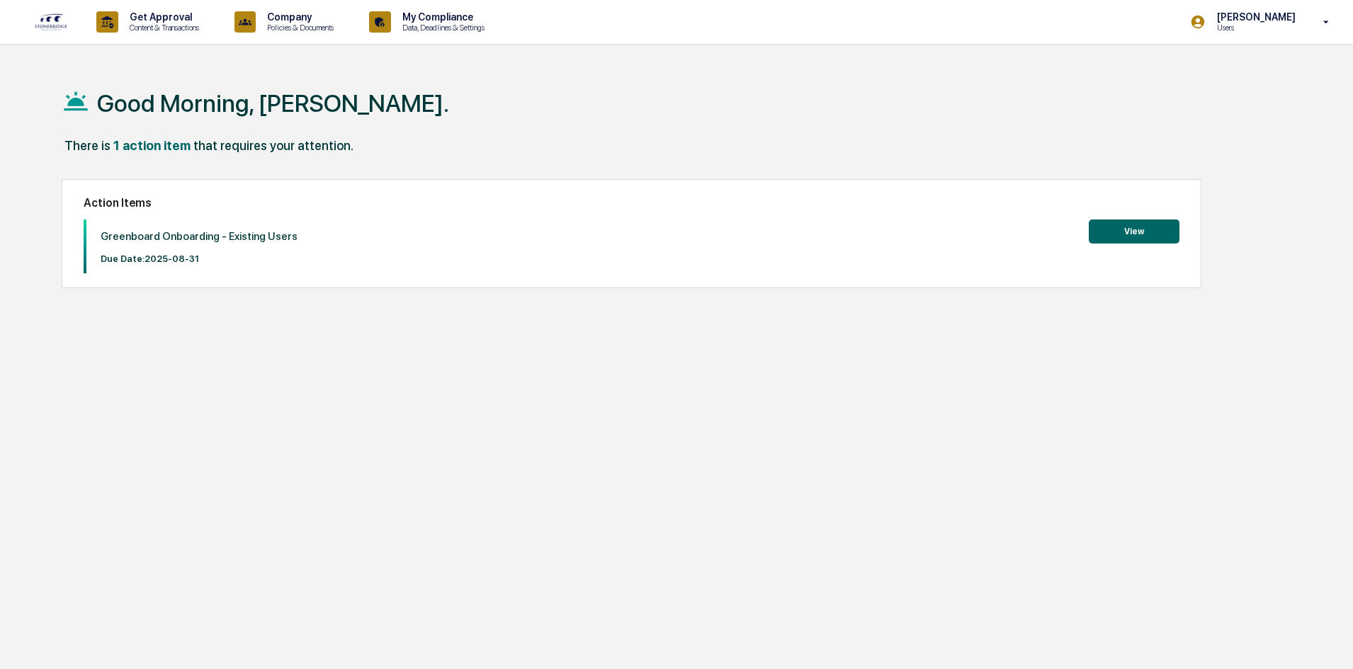 Image resolution: width=1353 pixels, height=669 pixels. I want to click on p: Get Approval, so click(162, 17).